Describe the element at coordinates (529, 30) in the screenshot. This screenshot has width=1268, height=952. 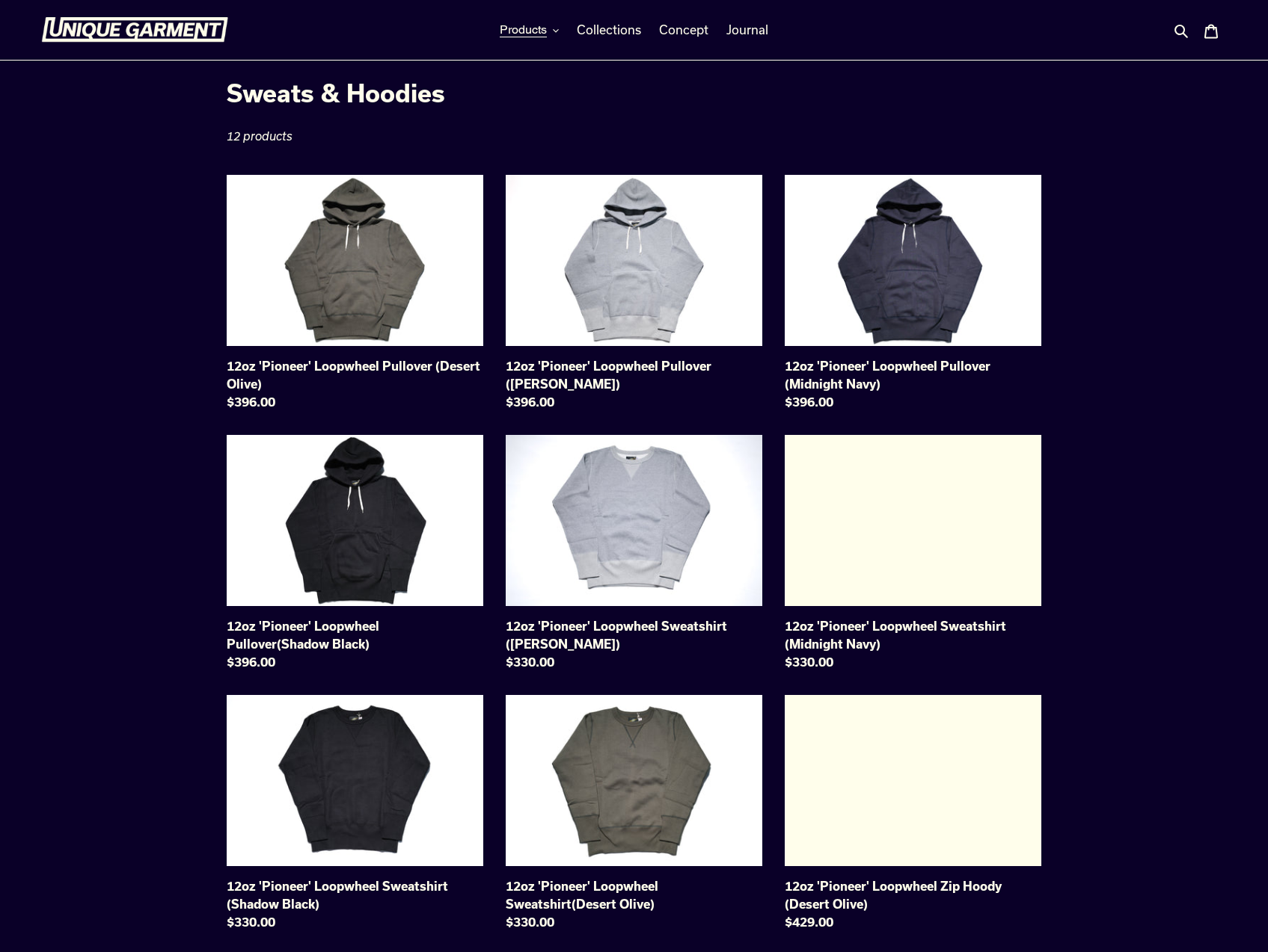
I see `button: Products` at that location.